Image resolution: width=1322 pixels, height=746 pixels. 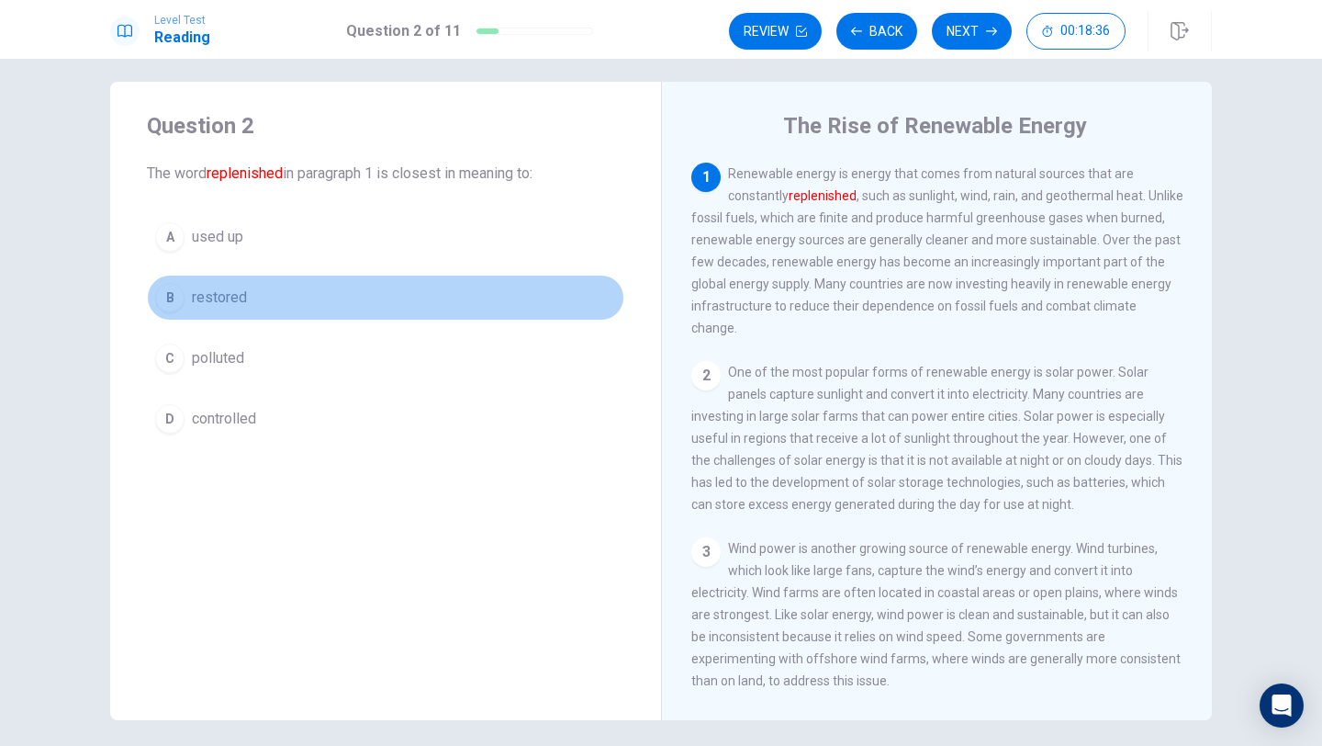 What do you see at coordinates (706, 376) in the screenshot?
I see `div: 2` at bounding box center [706, 376].